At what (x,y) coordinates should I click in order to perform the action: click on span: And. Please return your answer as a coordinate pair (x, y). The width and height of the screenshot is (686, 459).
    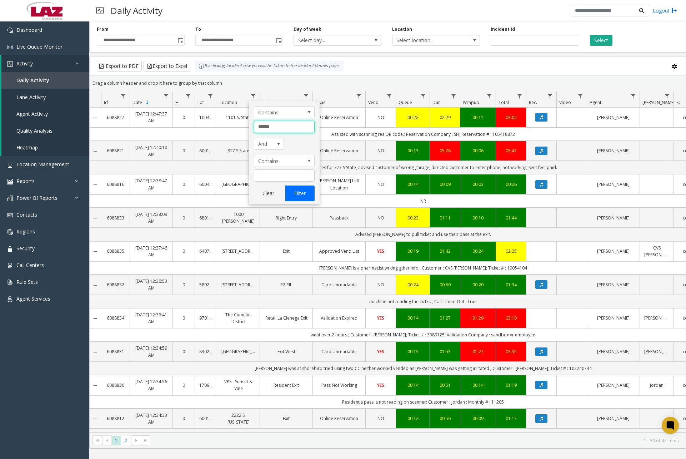
    Looking at the image, I should click on (266, 144).